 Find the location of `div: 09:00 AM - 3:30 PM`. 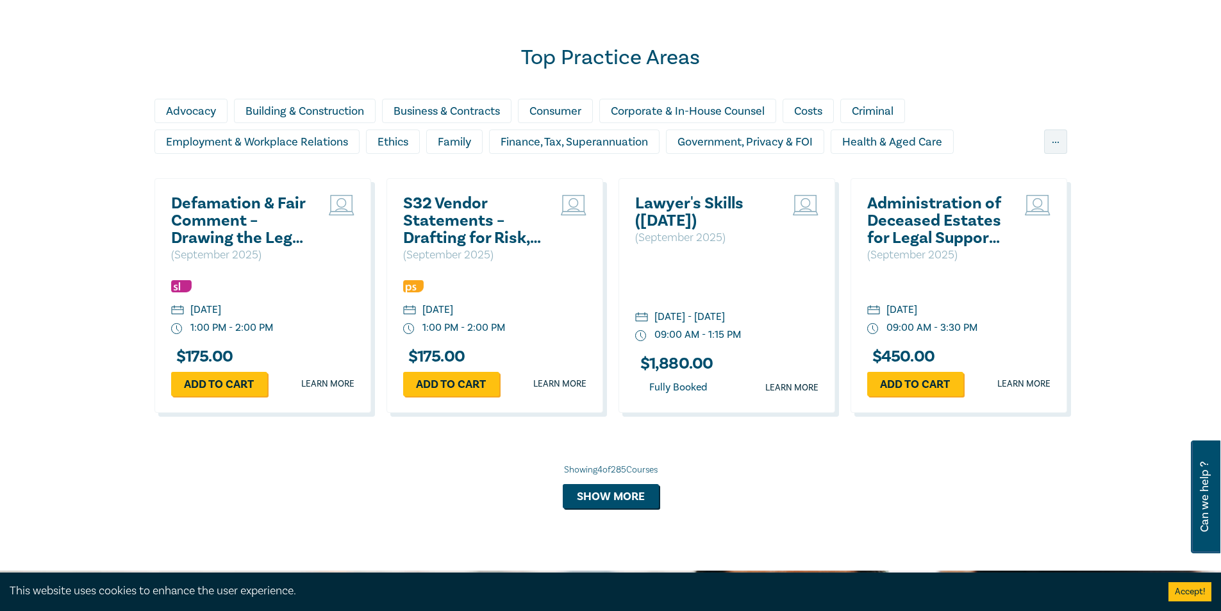

div: 09:00 AM - 3:30 PM is located at coordinates (932, 328).